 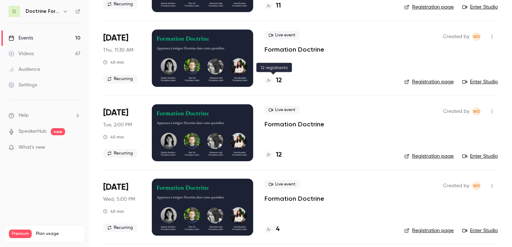 I want to click on h4: 11, so click(x=278, y=6).